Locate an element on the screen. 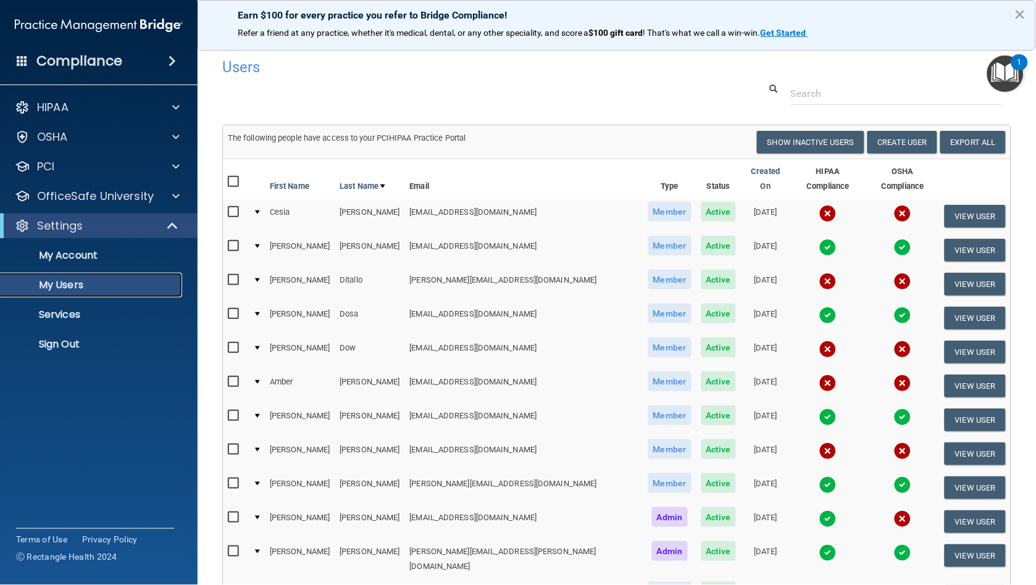  h4: Users is located at coordinates (448, 67).